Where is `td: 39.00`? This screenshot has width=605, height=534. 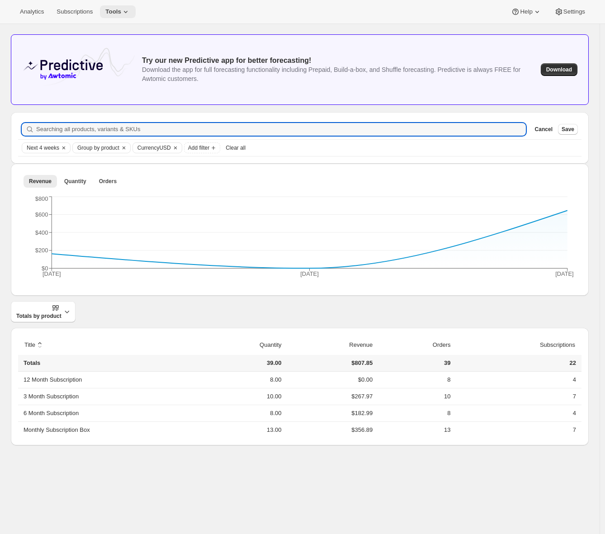
td: 39.00 is located at coordinates (240, 363).